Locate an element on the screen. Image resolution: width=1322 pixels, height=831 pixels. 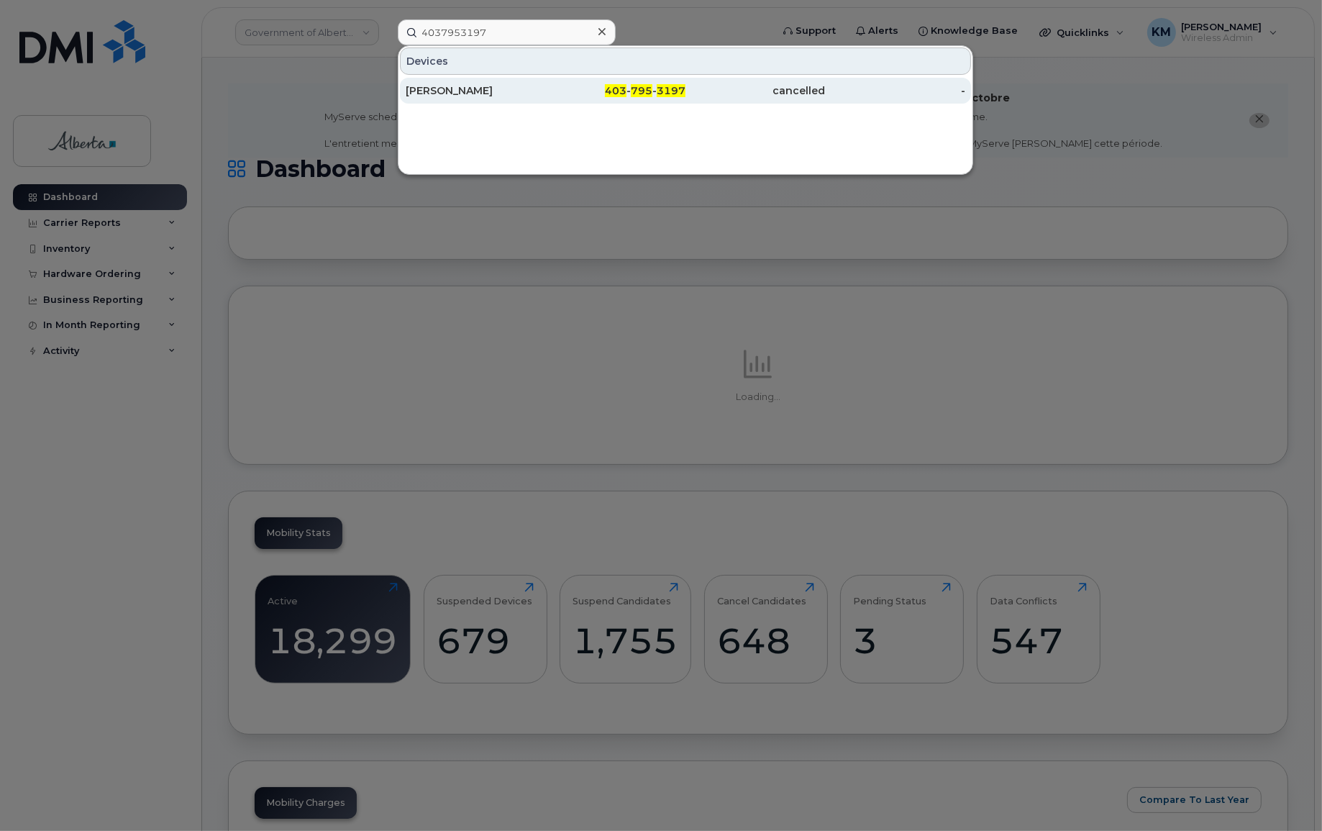
div: cancelled is located at coordinates (755, 91).